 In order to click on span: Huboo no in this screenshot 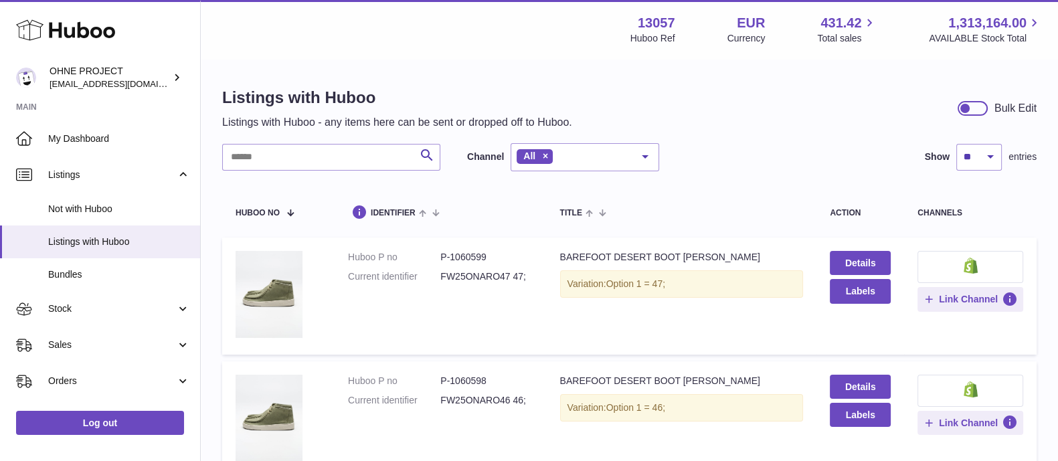, I will do `click(258, 213)`.